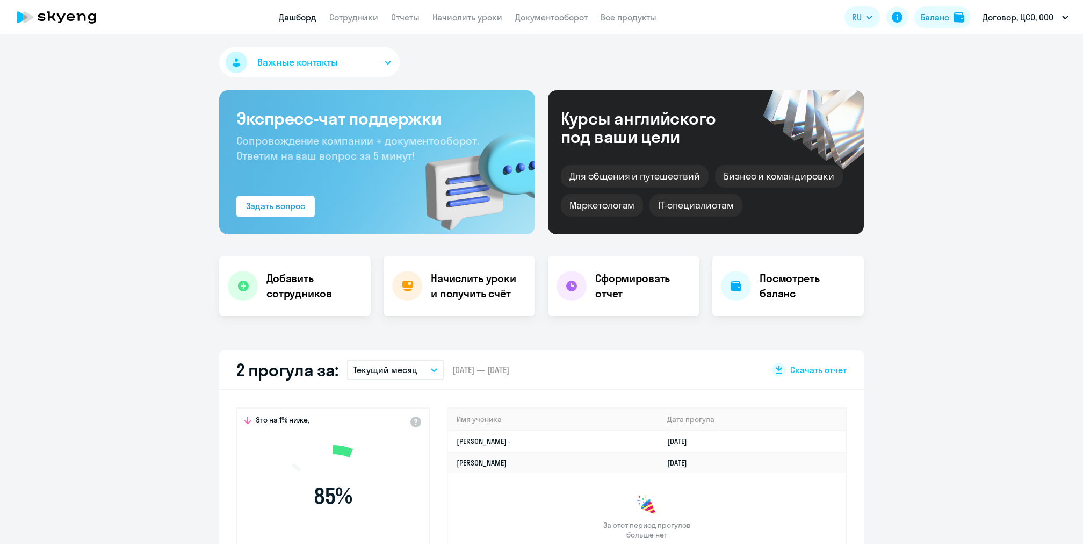 Image resolution: width=1083 pixels, height=544 pixels. I want to click on button: Важные контакты, so click(309, 62).